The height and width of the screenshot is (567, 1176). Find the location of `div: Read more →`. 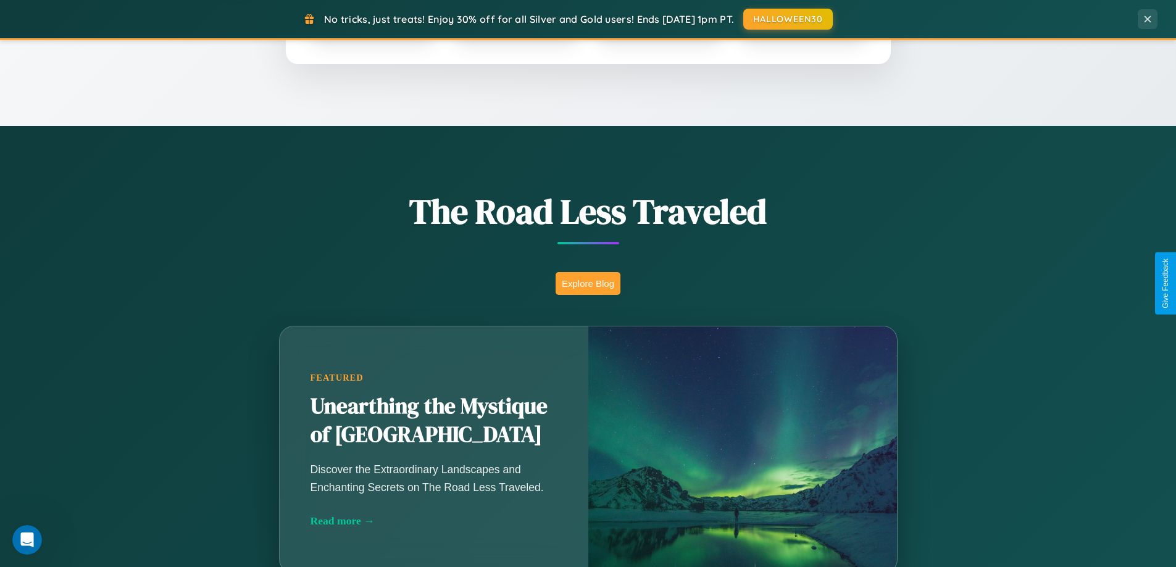

div: Read more → is located at coordinates (434, 521).